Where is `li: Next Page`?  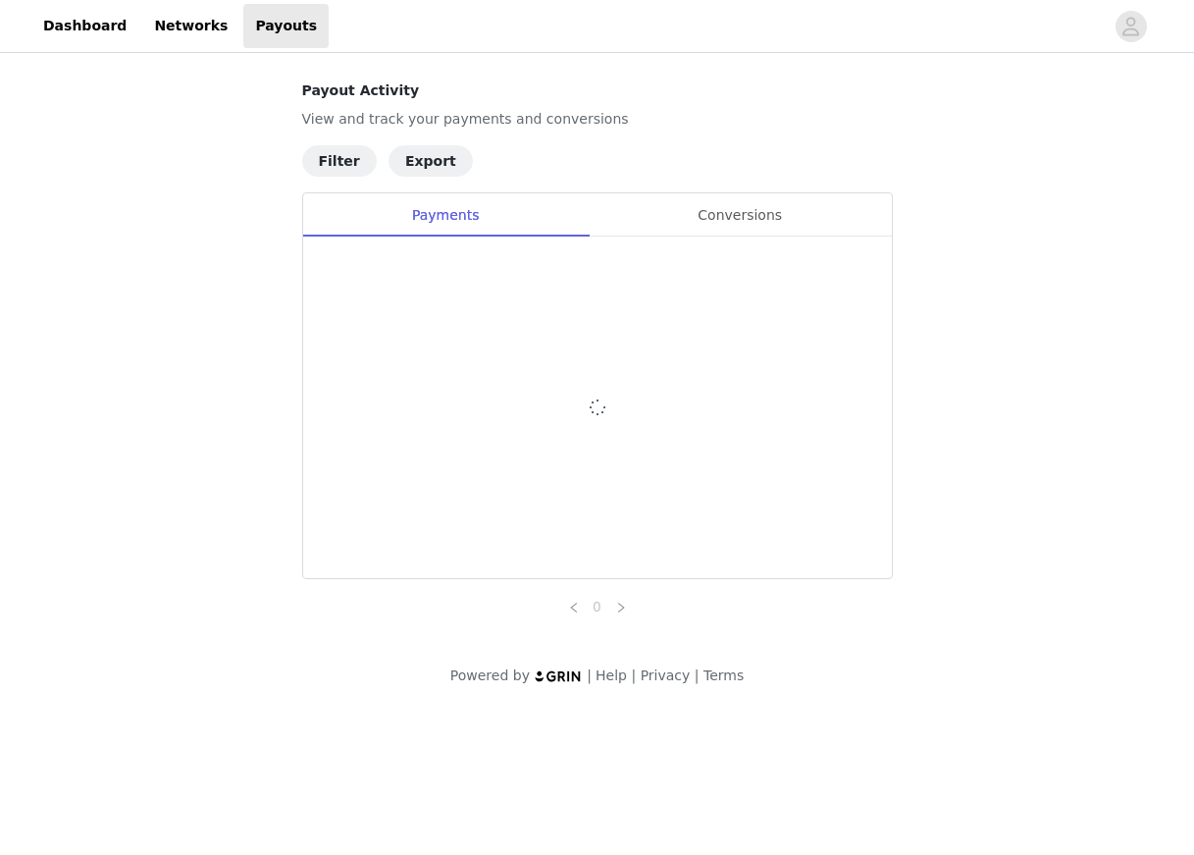
li: Next Page is located at coordinates (621, 606).